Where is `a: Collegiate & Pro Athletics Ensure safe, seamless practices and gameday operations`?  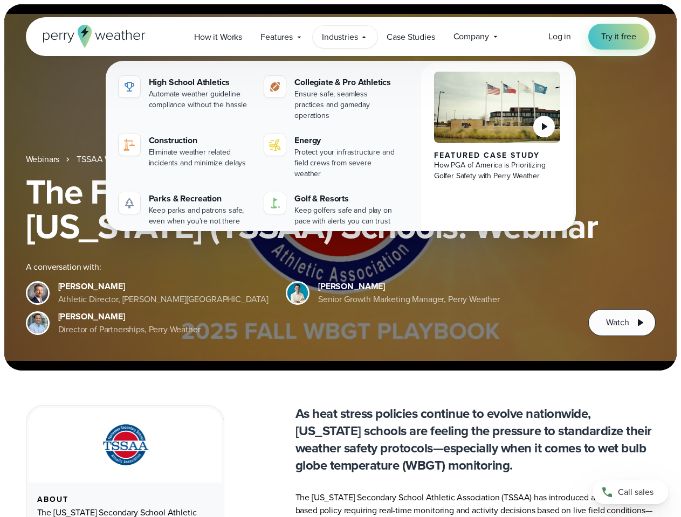
a: Collegiate & Pro Athletics Ensure safe, seamless practices and gameday operations is located at coordinates (330, 99).